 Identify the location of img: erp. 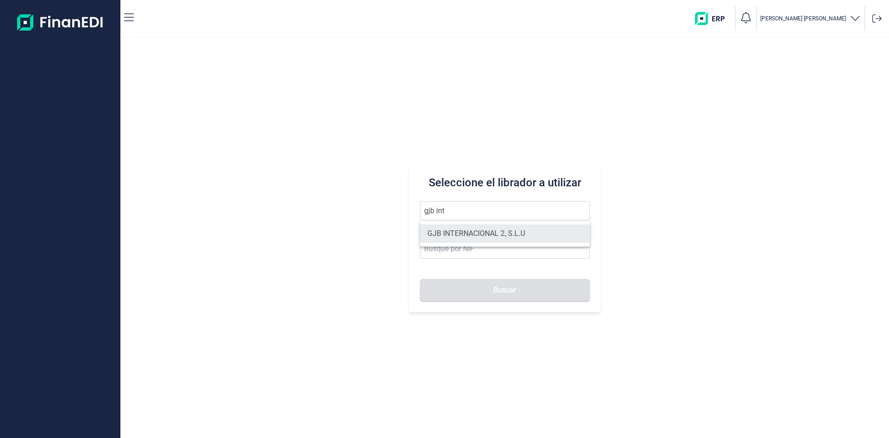
(713, 19).